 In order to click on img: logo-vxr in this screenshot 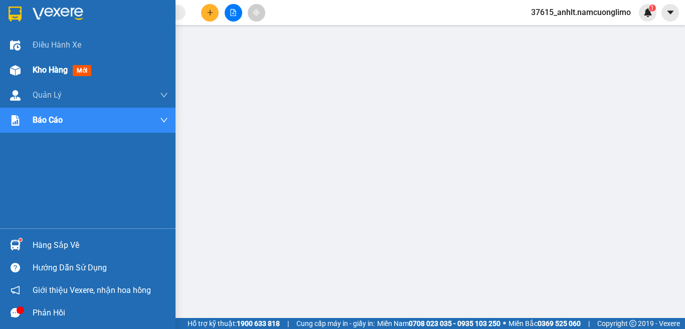, I will do `click(15, 14)`.